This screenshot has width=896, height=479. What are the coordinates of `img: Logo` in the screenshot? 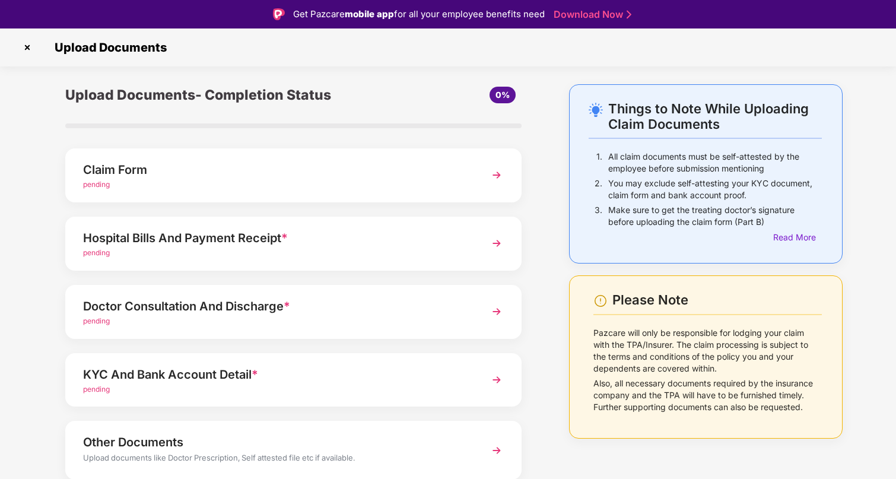 It's located at (279, 14).